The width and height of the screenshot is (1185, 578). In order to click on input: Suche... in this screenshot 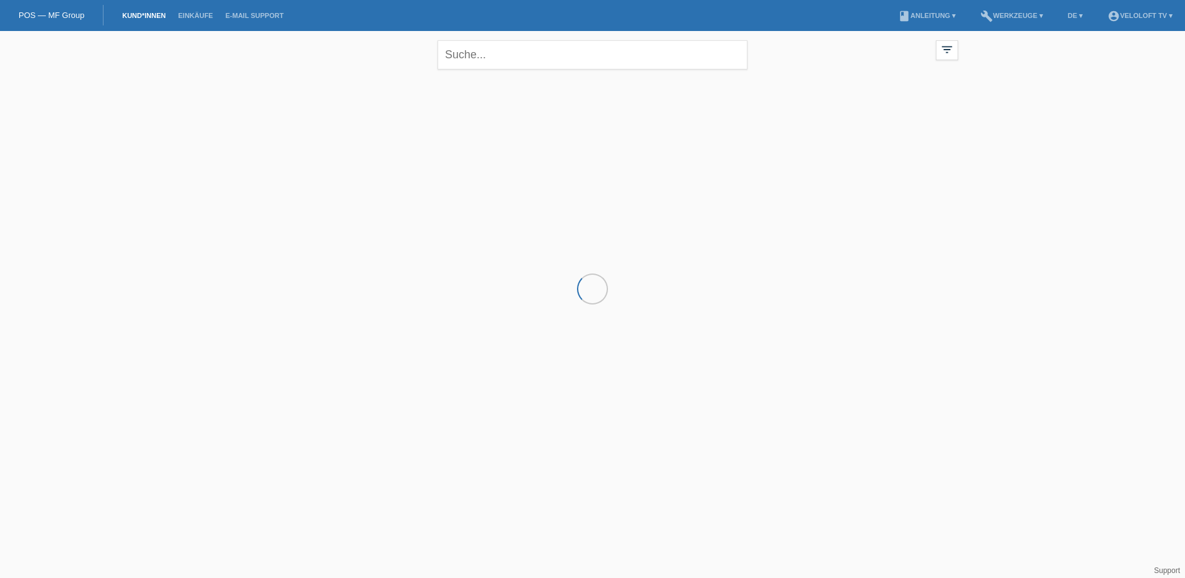, I will do `click(592, 55)`.